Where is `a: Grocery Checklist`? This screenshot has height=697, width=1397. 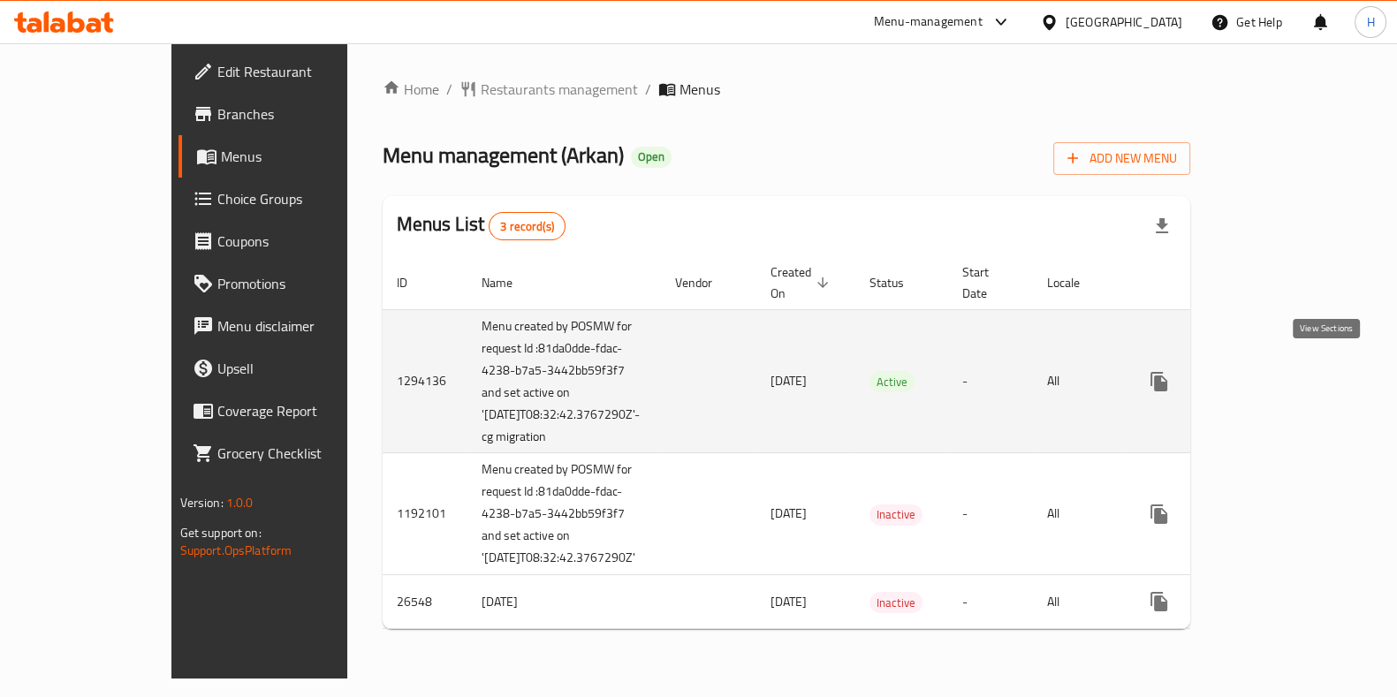
a: Grocery Checklist is located at coordinates (292, 453).